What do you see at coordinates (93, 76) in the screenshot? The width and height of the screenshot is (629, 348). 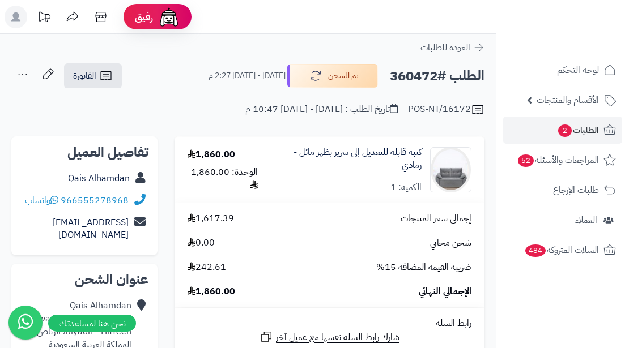 I see `a: الفاتورة` at bounding box center [93, 76].